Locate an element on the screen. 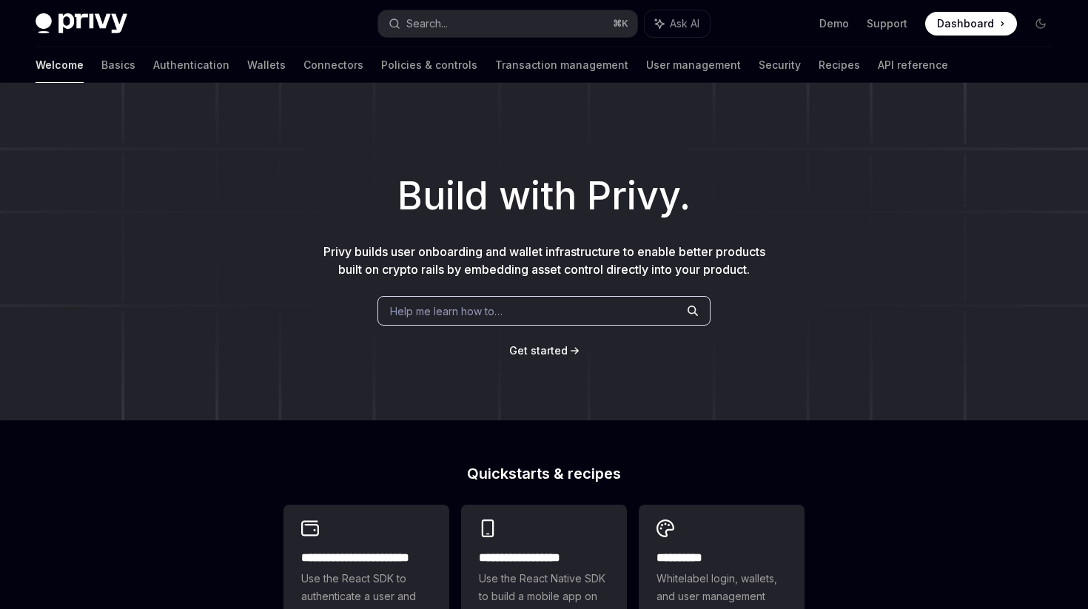  span: Dashboard is located at coordinates (965, 24).